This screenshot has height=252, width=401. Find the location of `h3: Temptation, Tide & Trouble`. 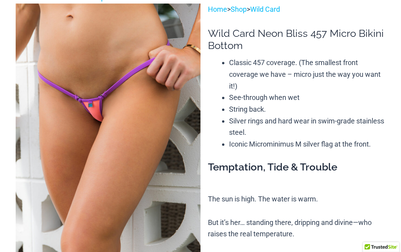

h3: Temptation, Tide & Trouble is located at coordinates (296, 167).